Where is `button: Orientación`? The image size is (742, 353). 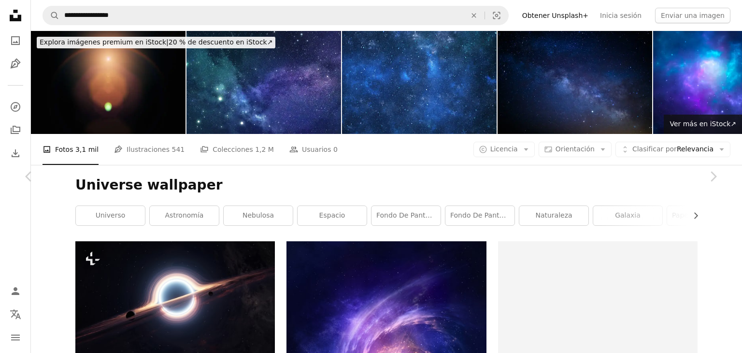 button: Orientación is located at coordinates (575, 149).